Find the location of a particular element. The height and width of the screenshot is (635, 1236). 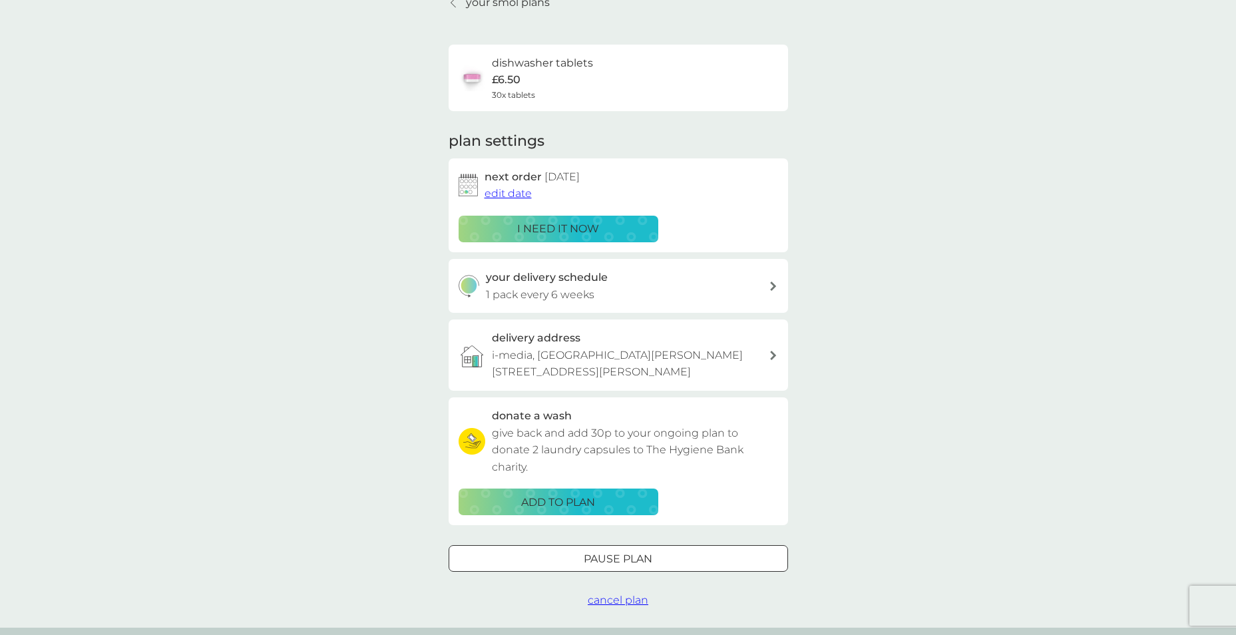

p: i need it now is located at coordinates (558, 229).